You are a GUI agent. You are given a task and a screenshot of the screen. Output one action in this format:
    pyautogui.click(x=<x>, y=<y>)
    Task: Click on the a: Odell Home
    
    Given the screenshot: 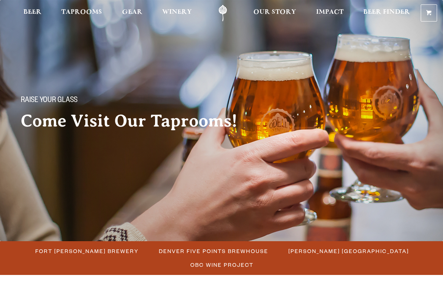 What is the action you would take?
    pyautogui.click(x=222, y=13)
    